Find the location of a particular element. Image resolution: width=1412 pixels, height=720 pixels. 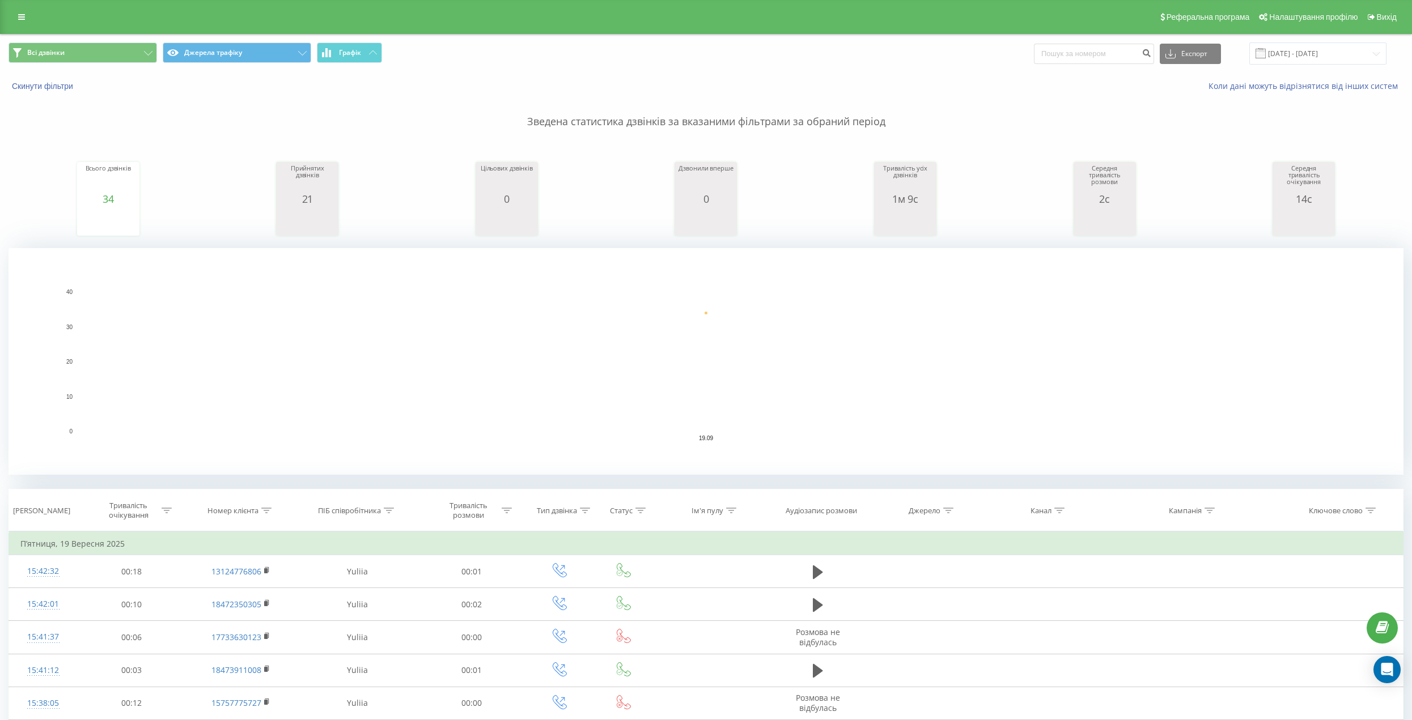

input: Пошук за номером is located at coordinates (1094, 54).